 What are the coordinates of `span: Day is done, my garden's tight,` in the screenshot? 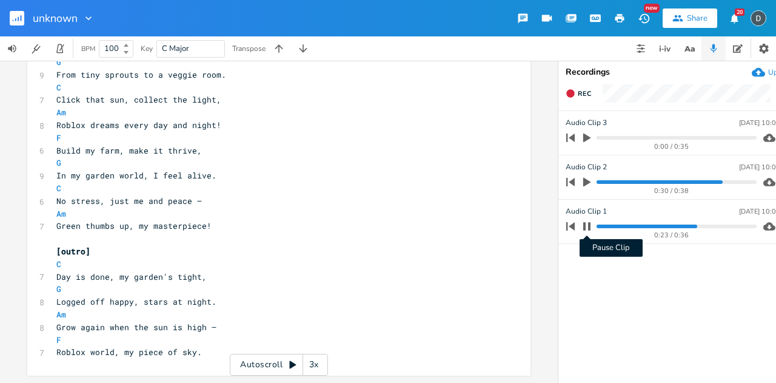 It's located at (132, 277).